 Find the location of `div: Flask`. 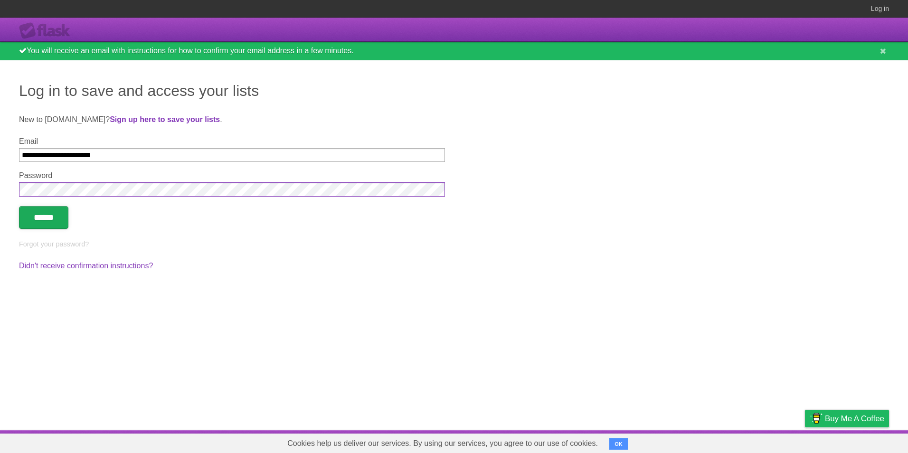

div: Flask is located at coordinates (47, 31).